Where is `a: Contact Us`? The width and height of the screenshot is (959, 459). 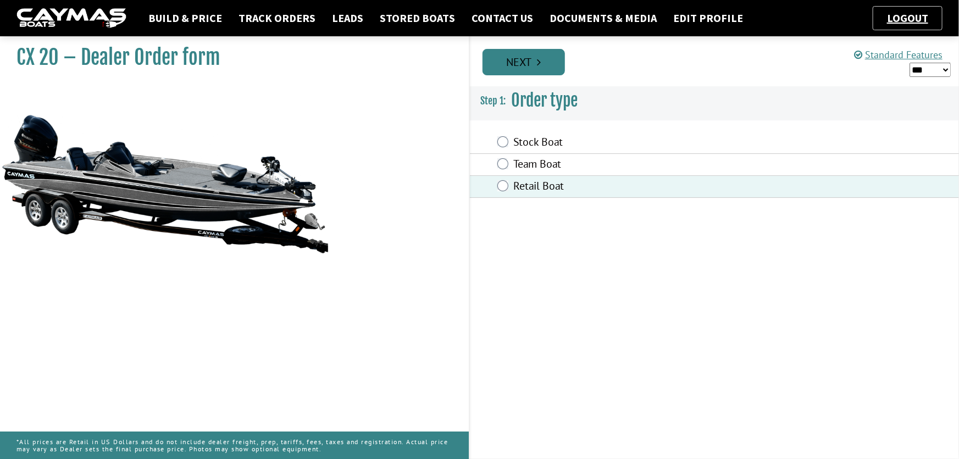 a: Contact Us is located at coordinates (502, 18).